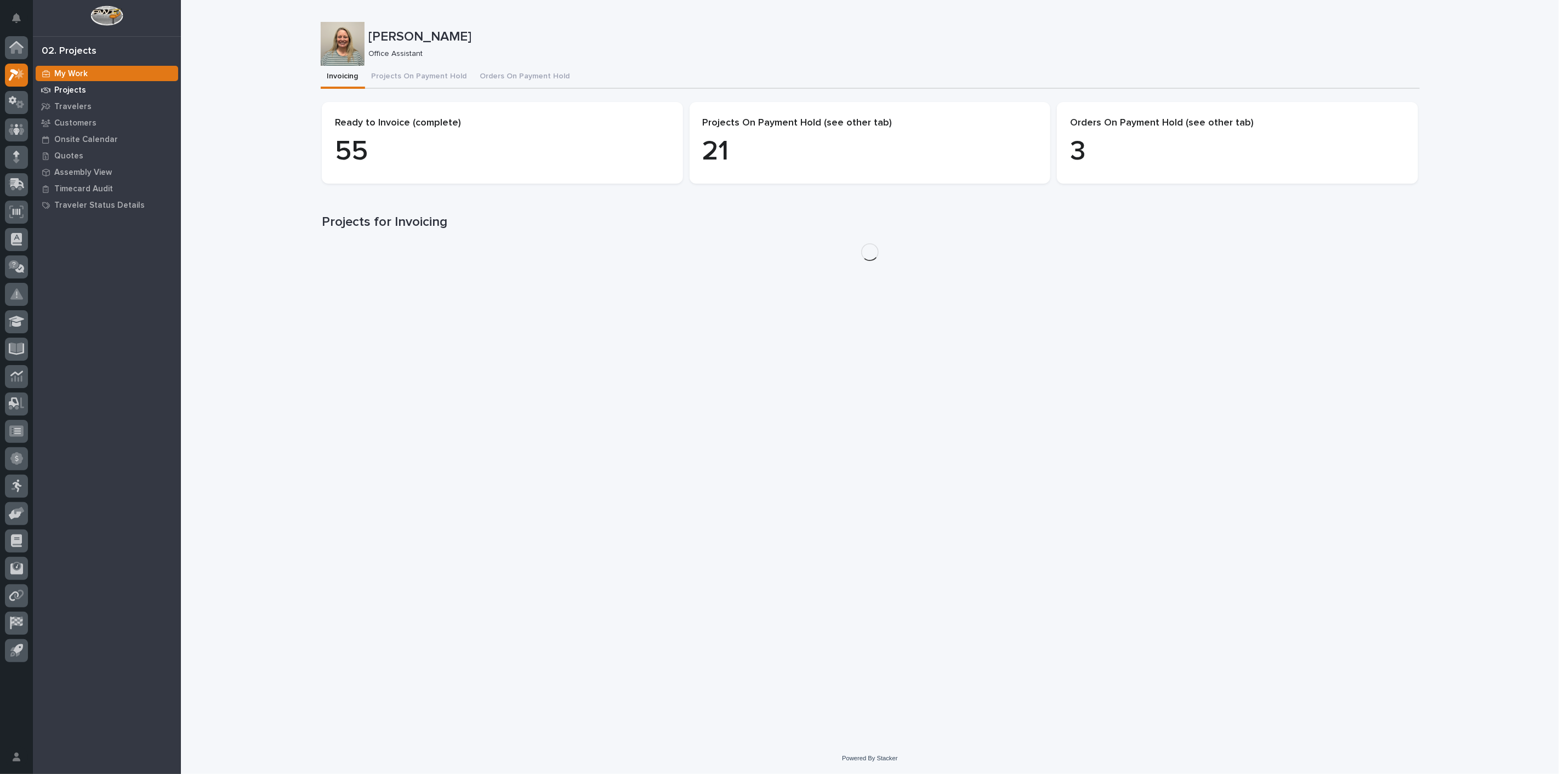  I want to click on a: Powered By Stacker, so click(870, 758).